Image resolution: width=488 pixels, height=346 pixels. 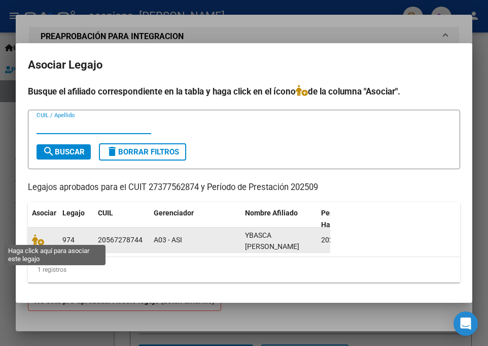 I want to click on span: Gerenciador, so click(x=174, y=213).